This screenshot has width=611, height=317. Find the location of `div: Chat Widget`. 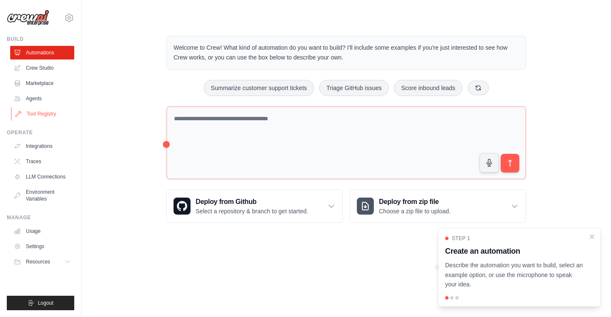

div: Chat Widget is located at coordinates (590, 296).